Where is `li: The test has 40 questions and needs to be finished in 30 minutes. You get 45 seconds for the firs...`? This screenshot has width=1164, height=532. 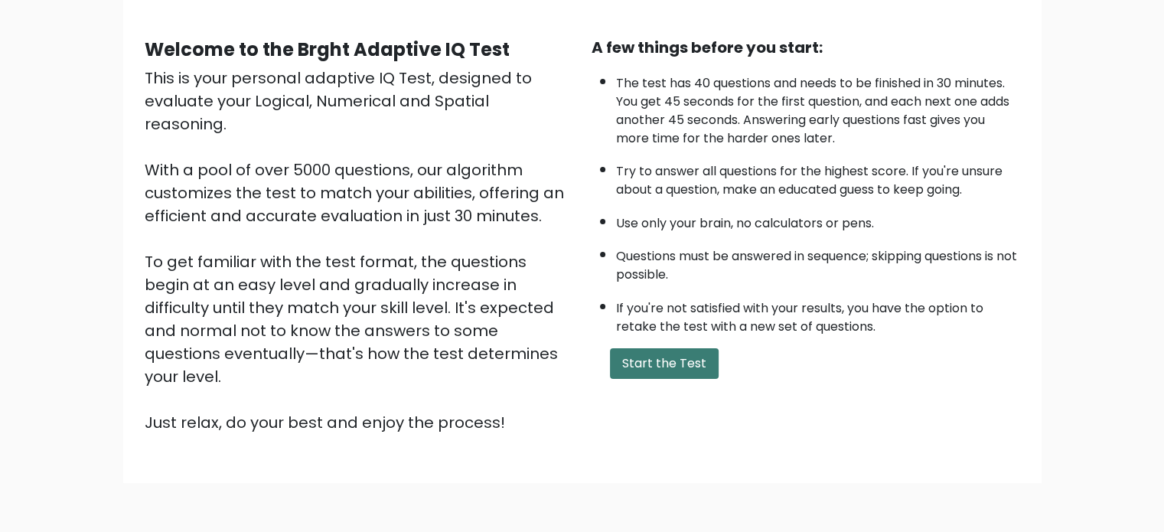
li: The test has 40 questions and needs to be finished in 30 minutes. You get 45 seconds for the firs... is located at coordinates (818, 107).